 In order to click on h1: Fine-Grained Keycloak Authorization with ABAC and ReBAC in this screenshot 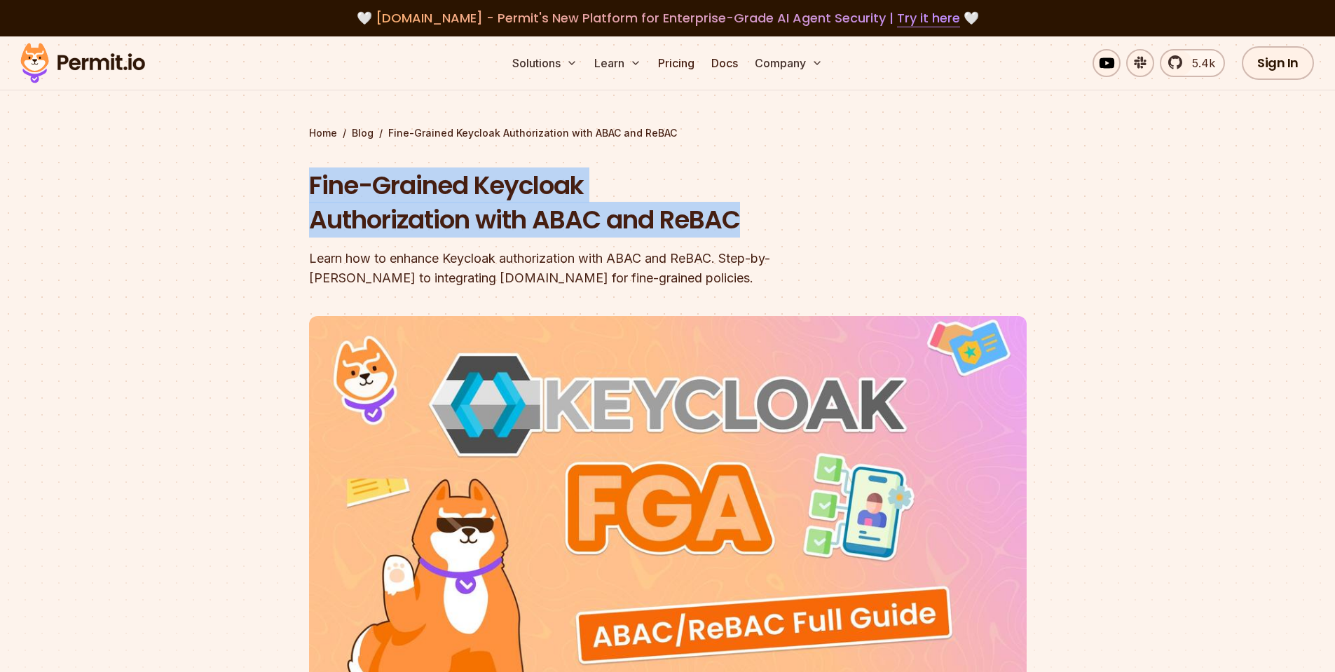, I will do `click(578, 203)`.